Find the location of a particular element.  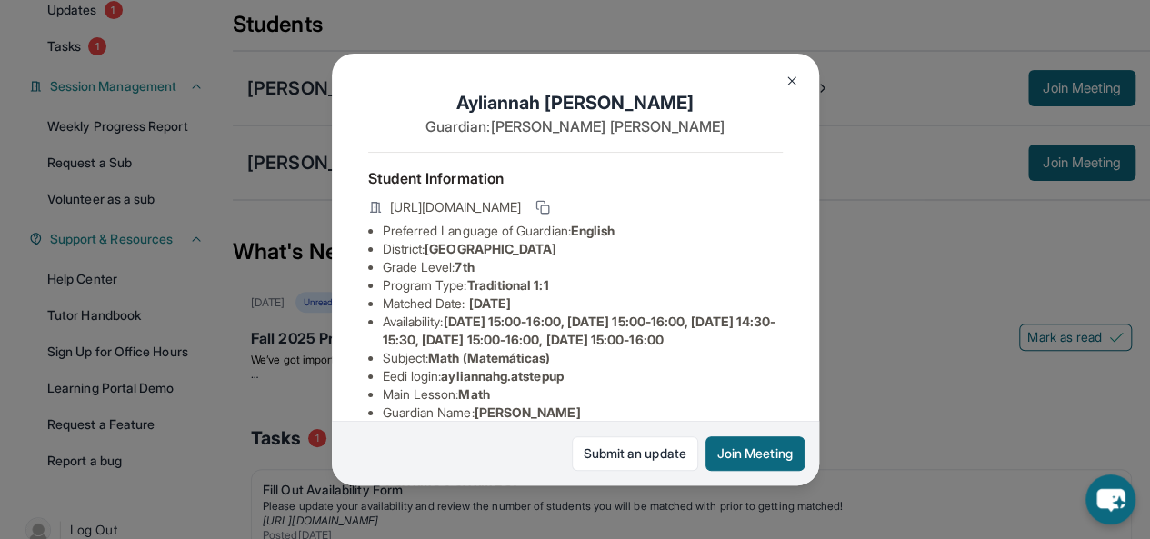

h4: Student Information is located at coordinates (575, 178).